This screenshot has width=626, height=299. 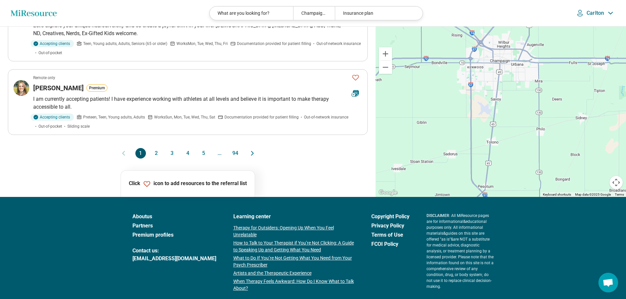 I want to click on a: Learning center, so click(x=294, y=217).